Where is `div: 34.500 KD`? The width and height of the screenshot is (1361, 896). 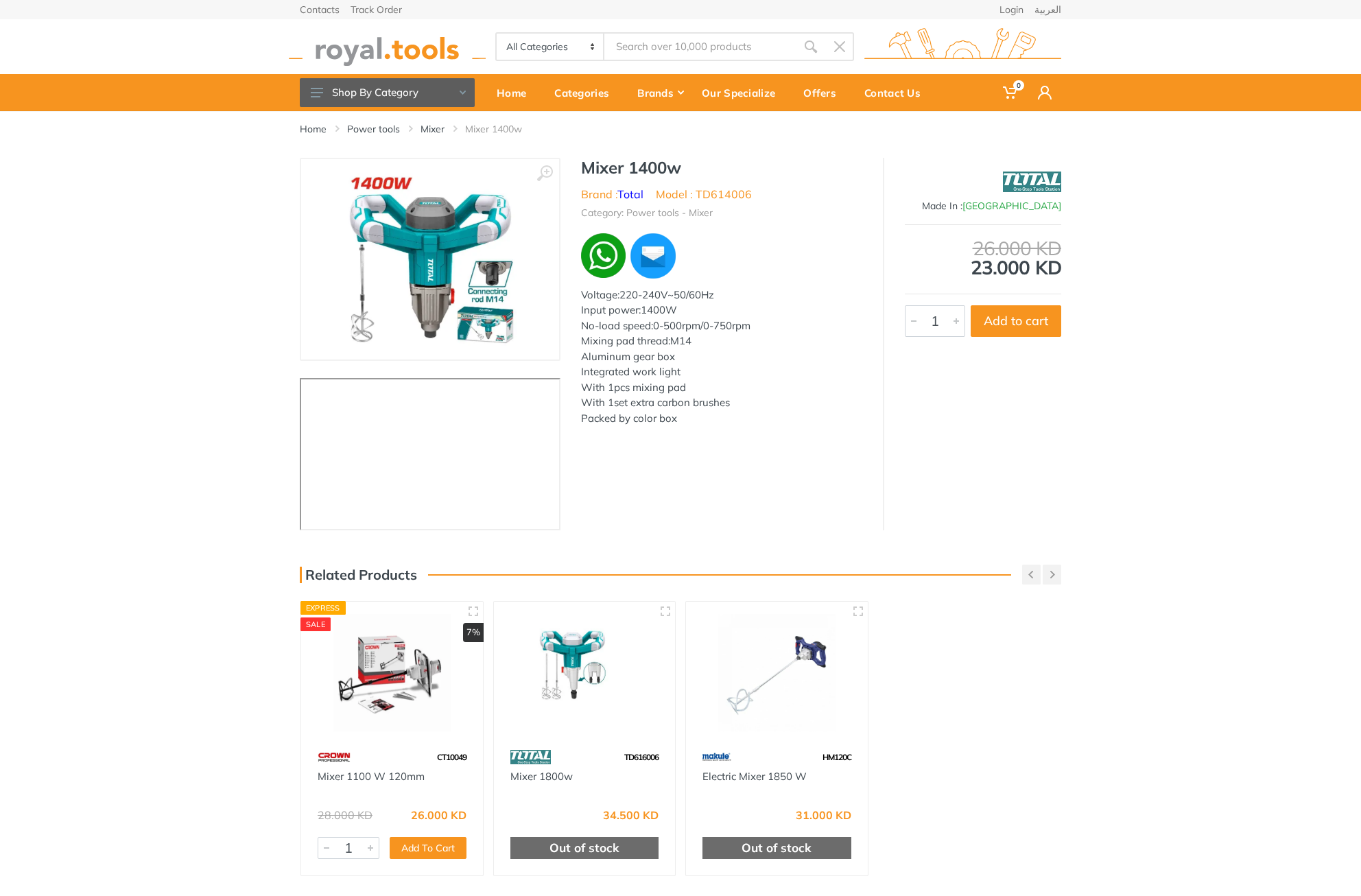 div: 34.500 KD is located at coordinates (631, 815).